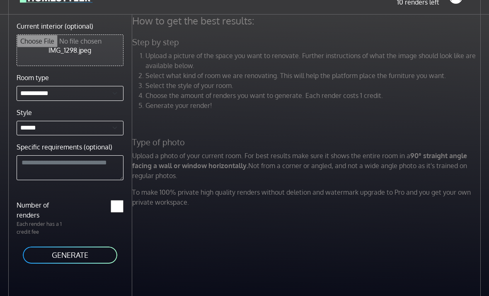  What do you see at coordinates (70, 254) in the screenshot?
I see `button: GENERATE` at bounding box center [70, 254].